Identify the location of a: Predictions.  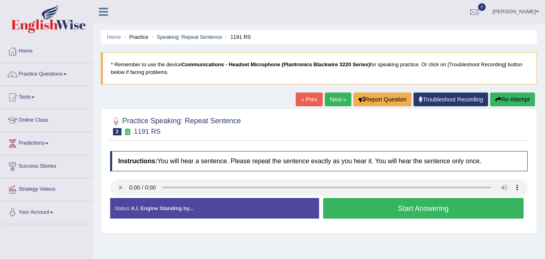
(46, 142).